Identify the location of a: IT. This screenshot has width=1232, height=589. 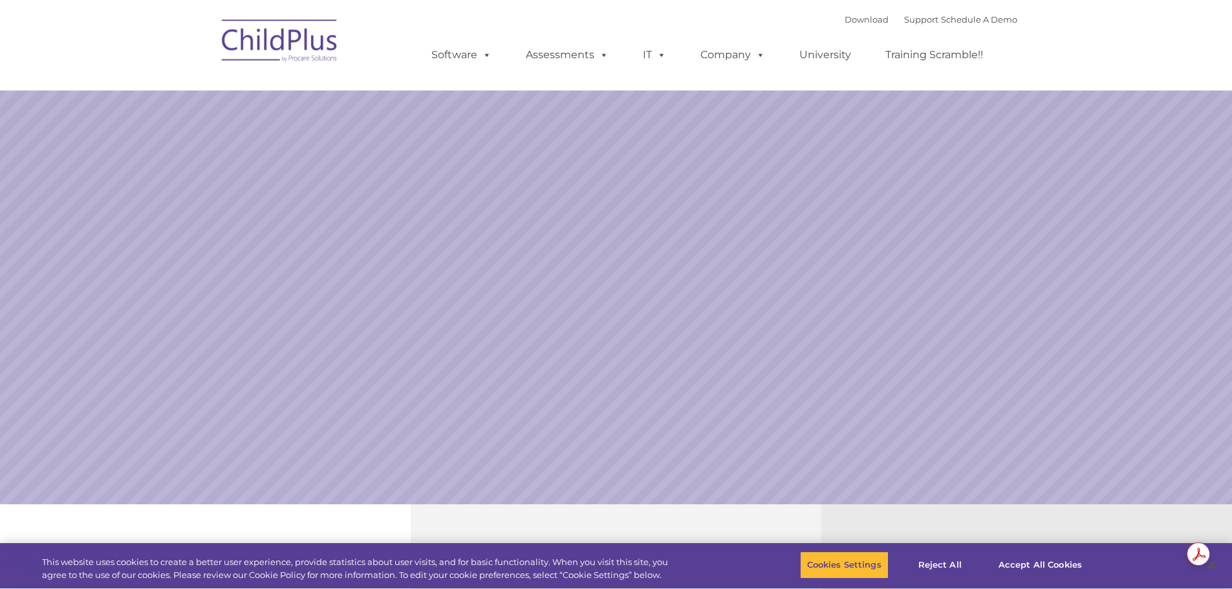
(655, 55).